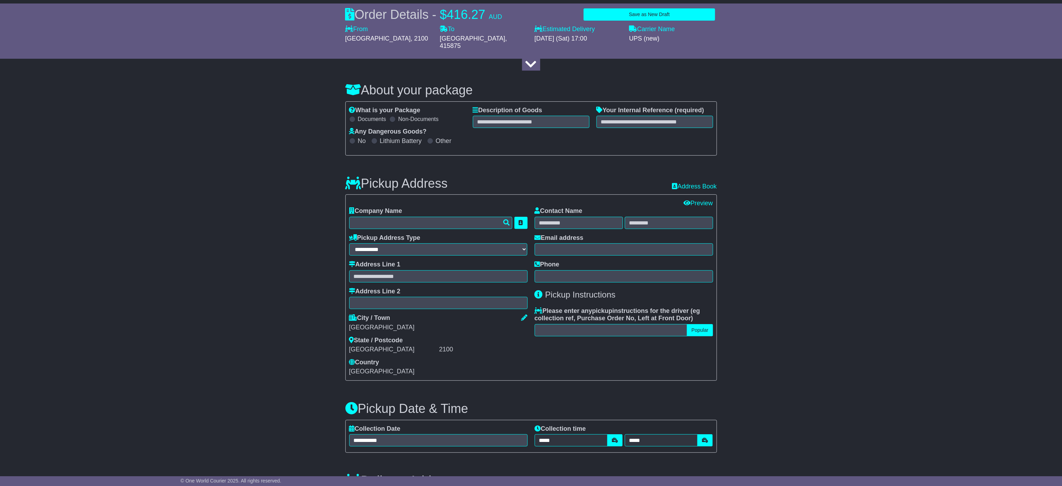 This screenshot has height=486, width=1062. Describe the element at coordinates (695, 187) in the screenshot. I see `a: Address Book` at that location.